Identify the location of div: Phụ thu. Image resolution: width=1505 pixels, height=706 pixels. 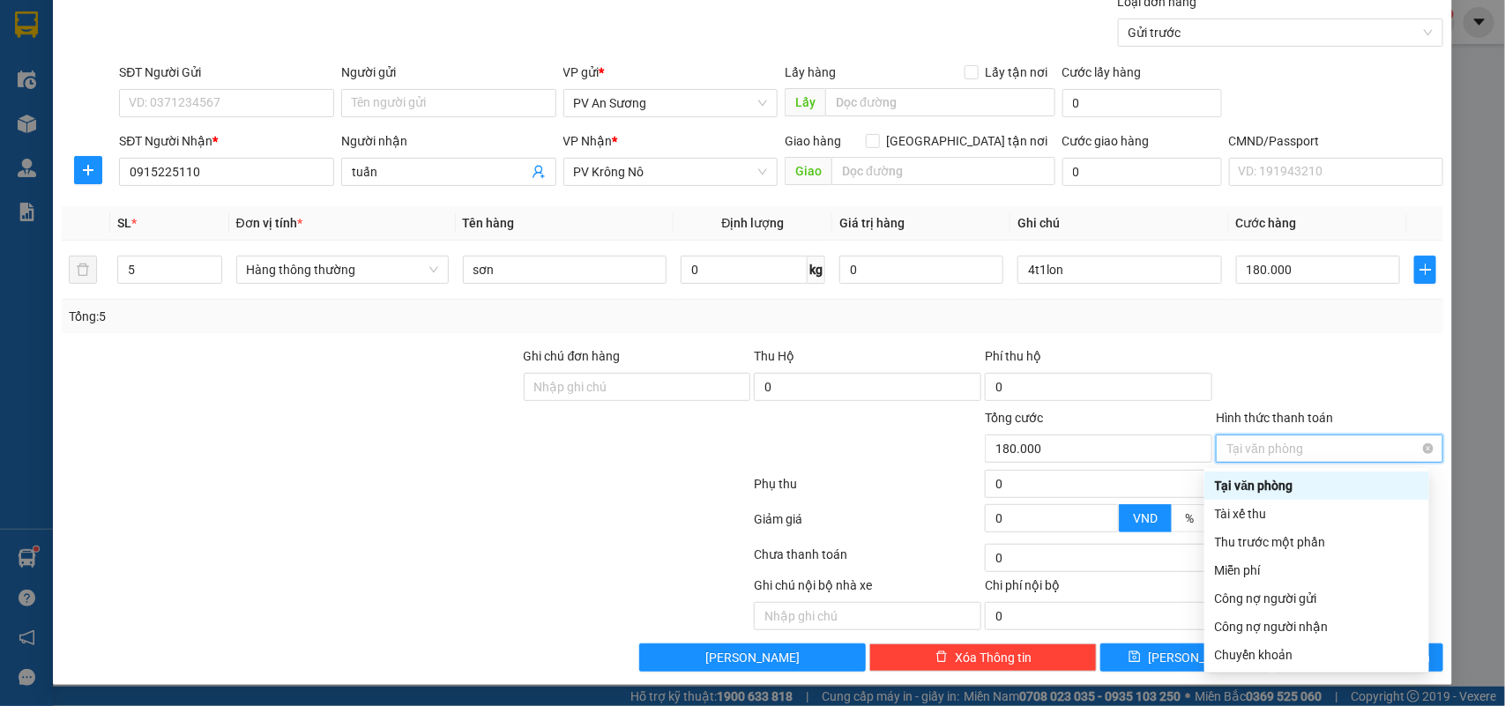
(868, 489).